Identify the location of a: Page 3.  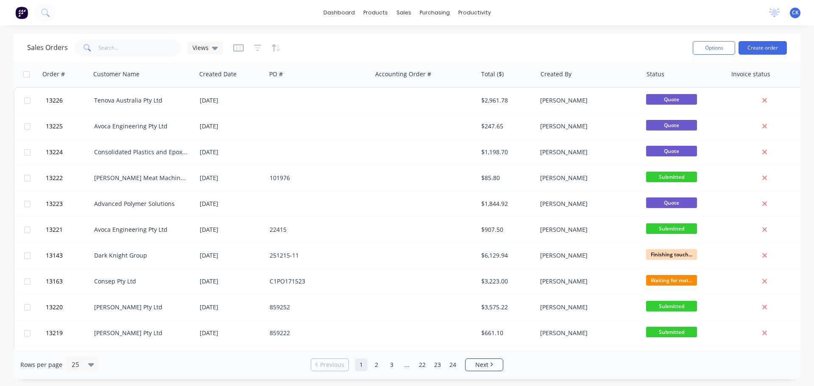
(392, 365).